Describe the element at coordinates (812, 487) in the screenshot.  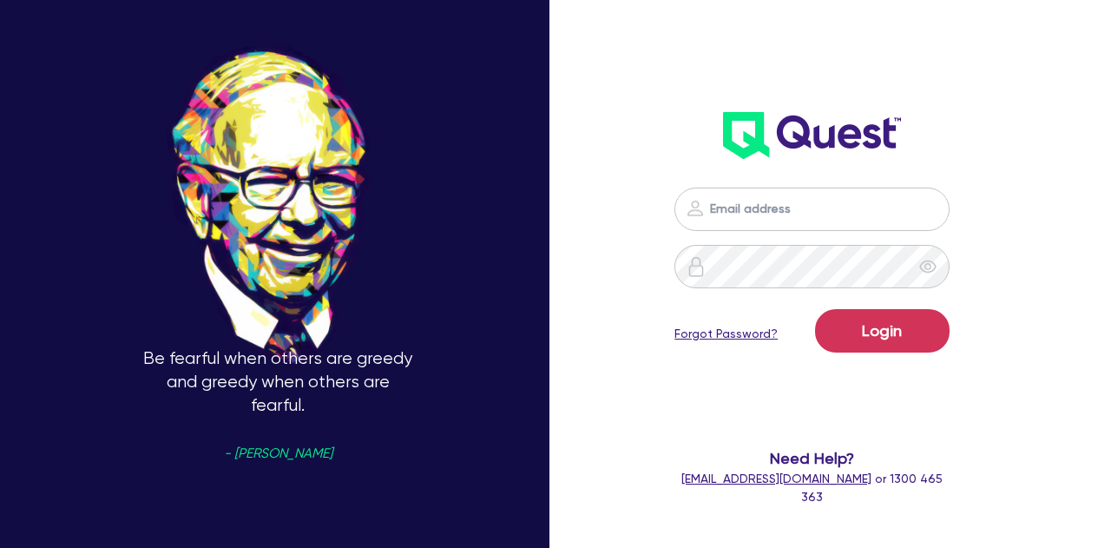
I see `span: or 1300 465 363` at that location.